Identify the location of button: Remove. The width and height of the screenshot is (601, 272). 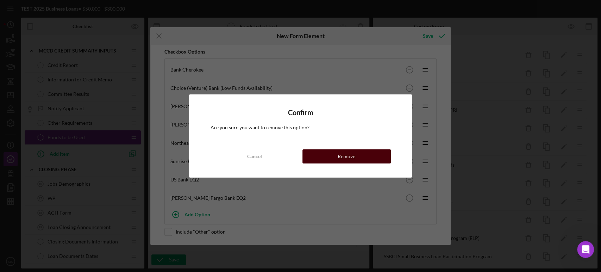
(347, 156).